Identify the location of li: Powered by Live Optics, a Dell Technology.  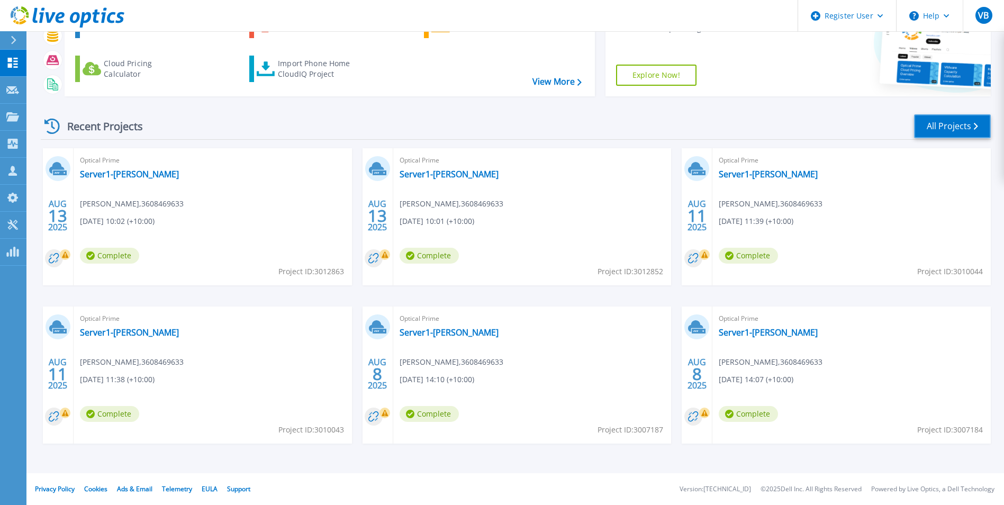
(933, 489).